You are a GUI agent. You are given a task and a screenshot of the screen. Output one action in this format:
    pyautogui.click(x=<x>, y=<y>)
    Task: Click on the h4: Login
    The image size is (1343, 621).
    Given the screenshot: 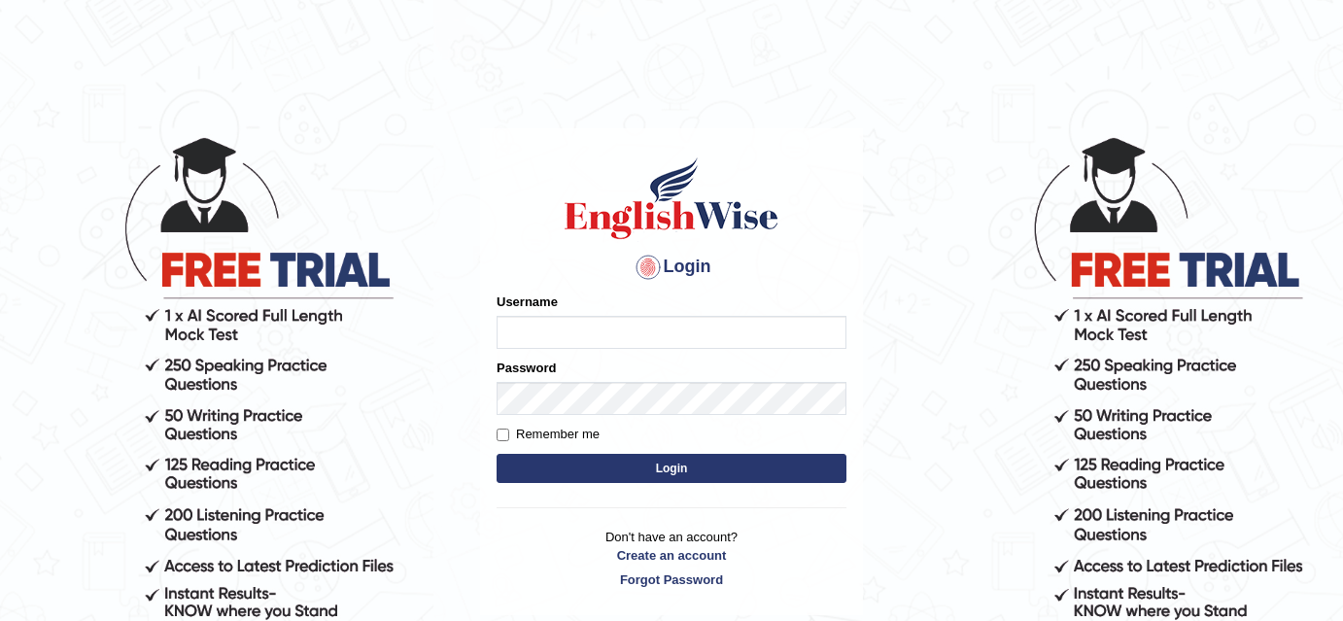 What is the action you would take?
    pyautogui.click(x=672, y=267)
    